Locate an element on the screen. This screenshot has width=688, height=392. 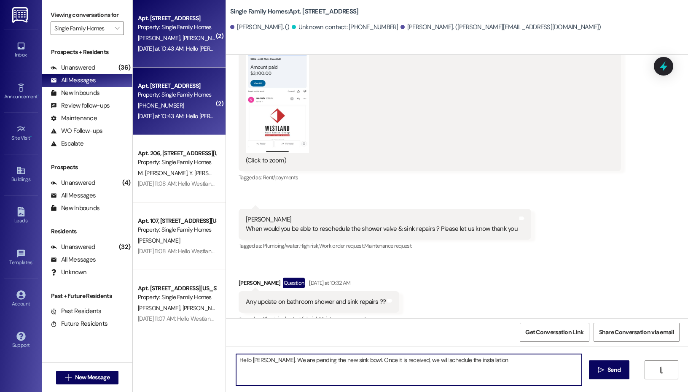
button: Send is located at coordinates (609, 369).